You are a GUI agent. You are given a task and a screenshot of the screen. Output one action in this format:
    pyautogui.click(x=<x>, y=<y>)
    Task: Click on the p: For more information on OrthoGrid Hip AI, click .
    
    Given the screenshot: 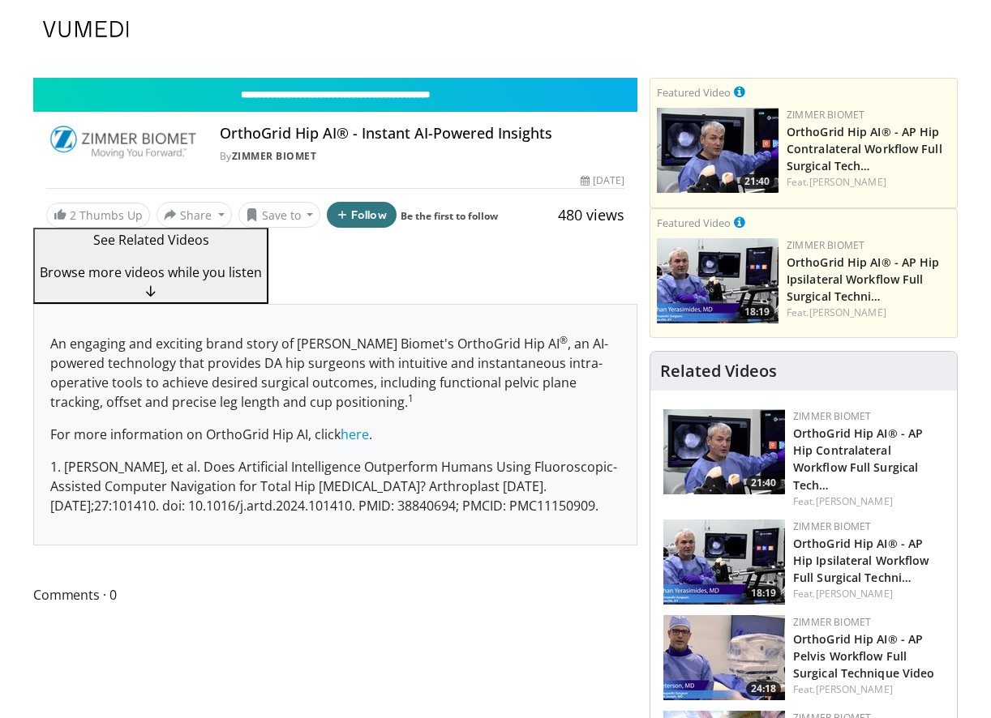 What is the action you would take?
    pyautogui.click(x=335, y=435)
    